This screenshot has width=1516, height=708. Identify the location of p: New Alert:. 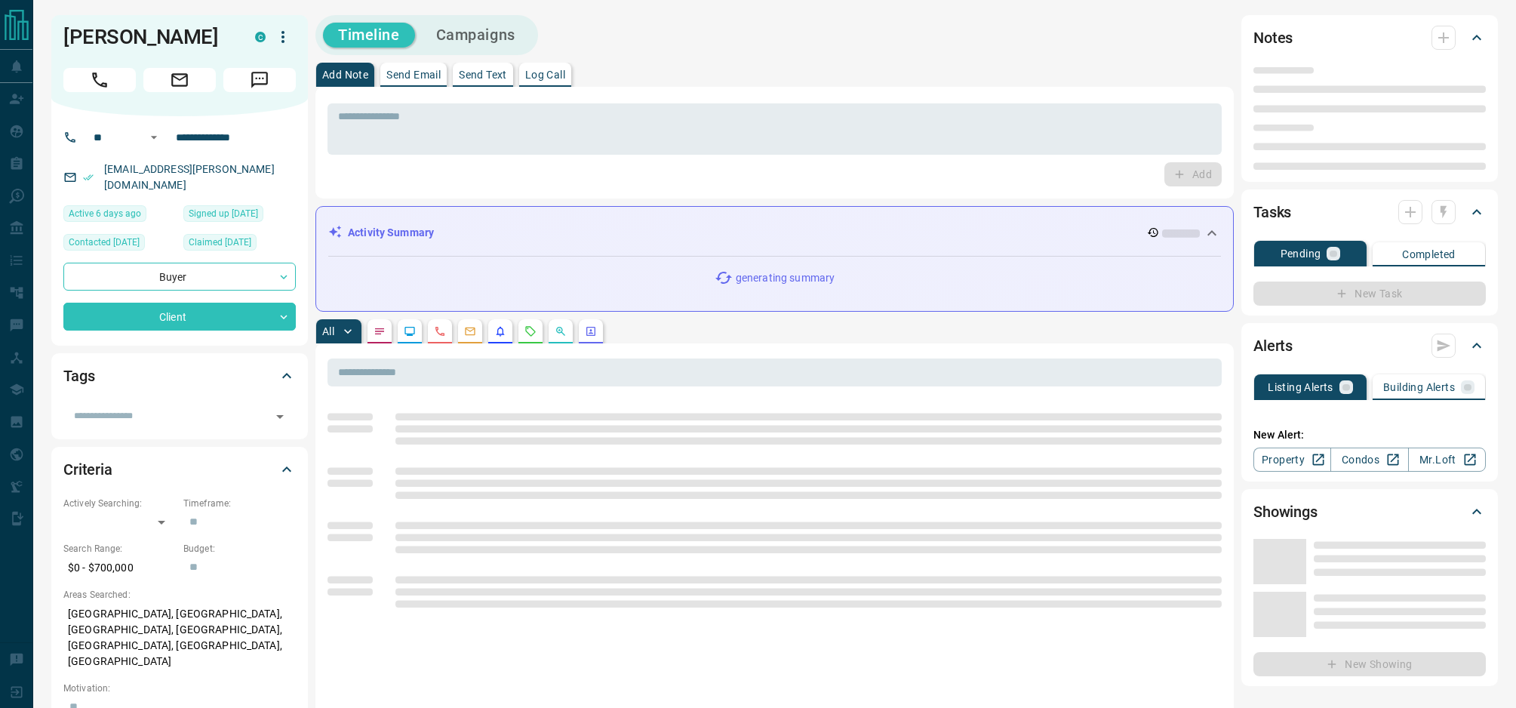
(1370, 435).